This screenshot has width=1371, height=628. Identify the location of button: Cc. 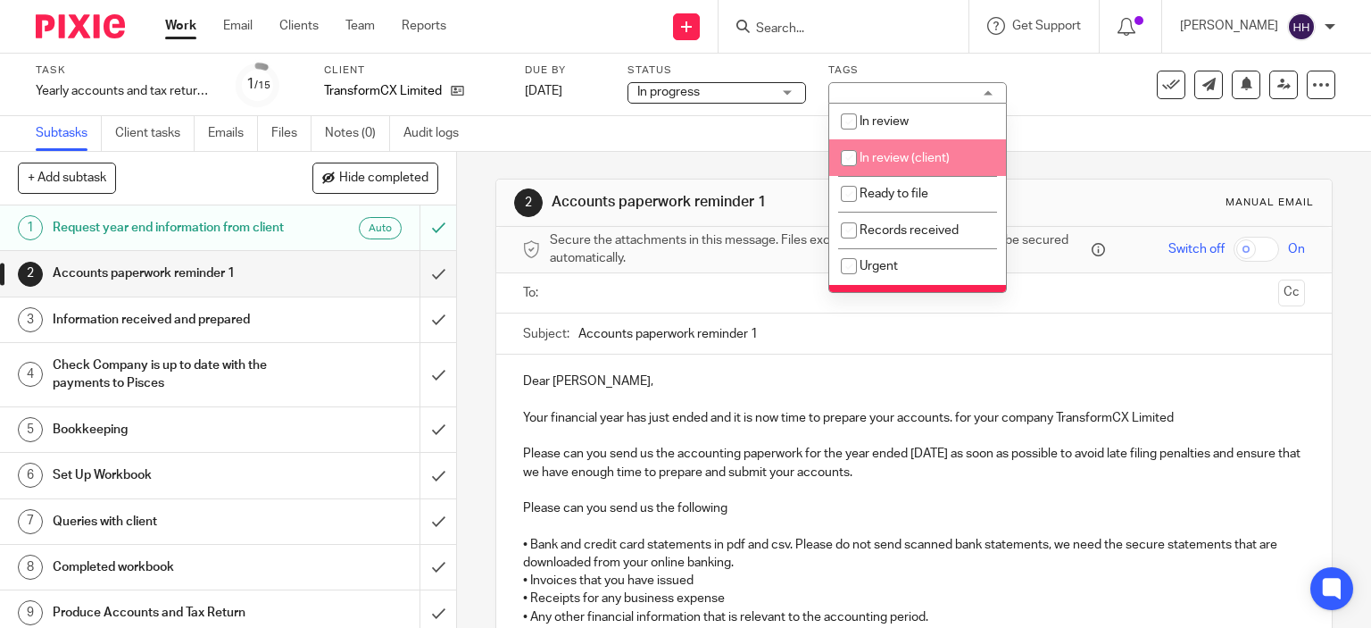
(1292, 293).